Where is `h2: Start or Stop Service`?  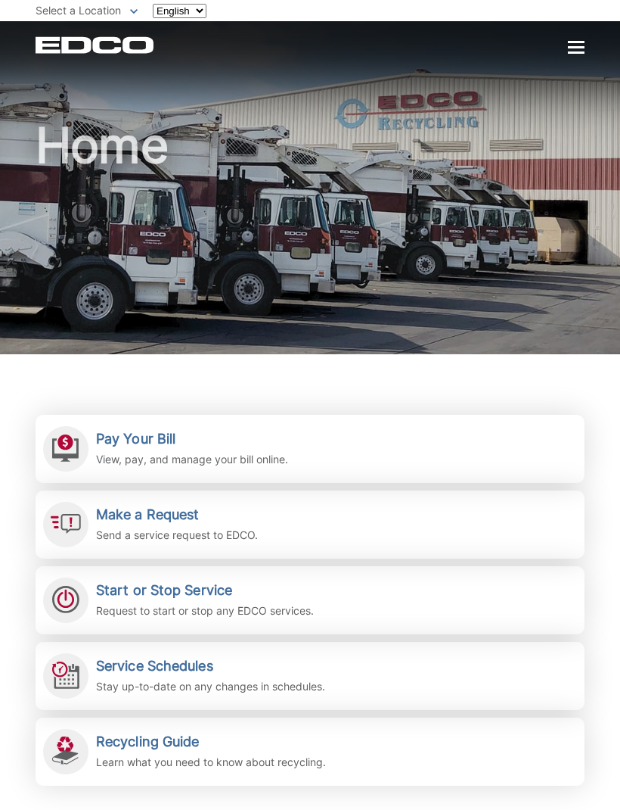
h2: Start or Stop Service is located at coordinates (205, 590).